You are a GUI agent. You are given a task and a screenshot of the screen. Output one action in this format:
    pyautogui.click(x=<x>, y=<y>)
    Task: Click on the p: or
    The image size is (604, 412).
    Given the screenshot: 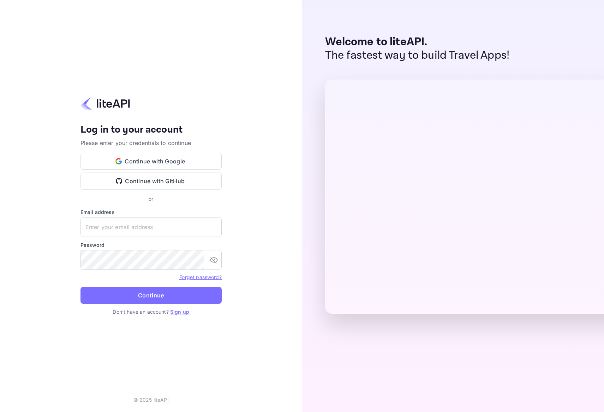 What is the action you would take?
    pyautogui.click(x=151, y=199)
    